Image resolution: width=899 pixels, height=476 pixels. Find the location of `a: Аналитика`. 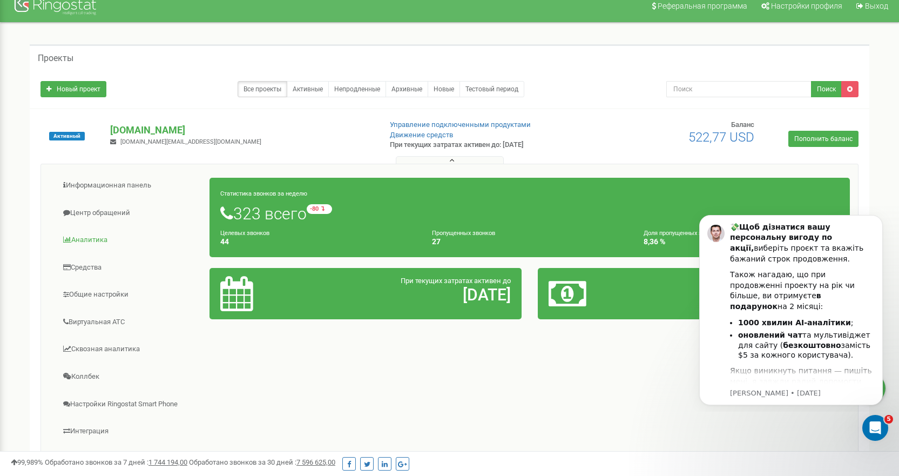

a: Аналитика is located at coordinates (130, 240).